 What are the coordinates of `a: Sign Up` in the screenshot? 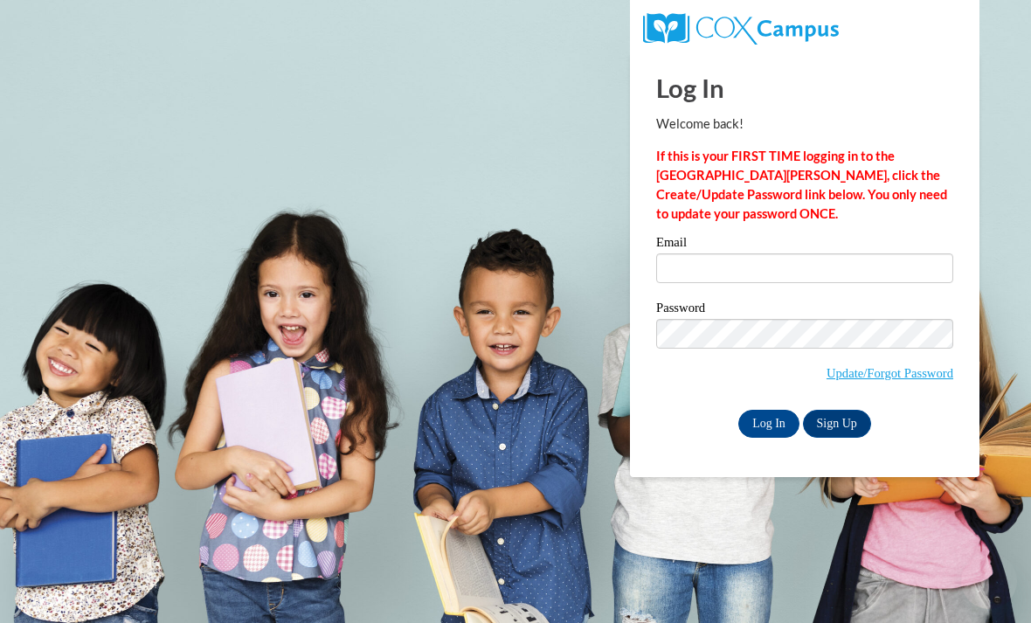 It's located at (837, 424).